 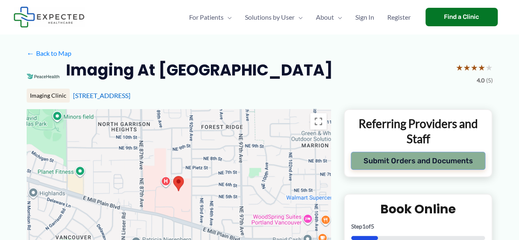 I want to click on a: Register, so click(x=399, y=17).